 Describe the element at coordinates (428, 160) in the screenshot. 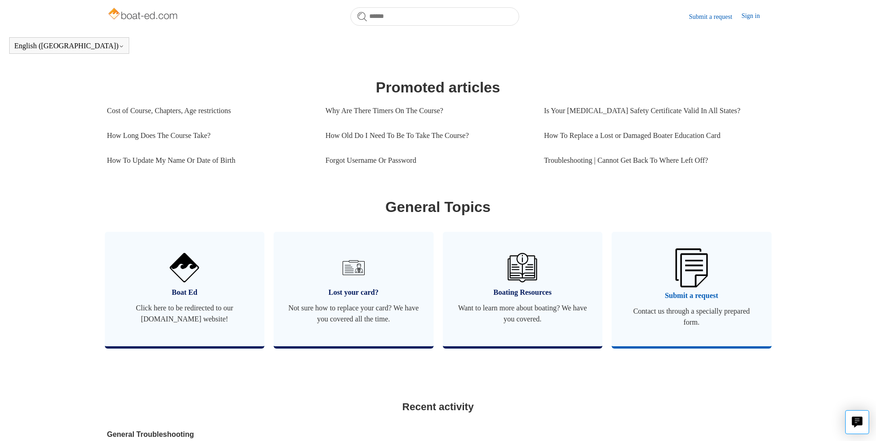

I see `a: Forgot Username Or Password` at that location.